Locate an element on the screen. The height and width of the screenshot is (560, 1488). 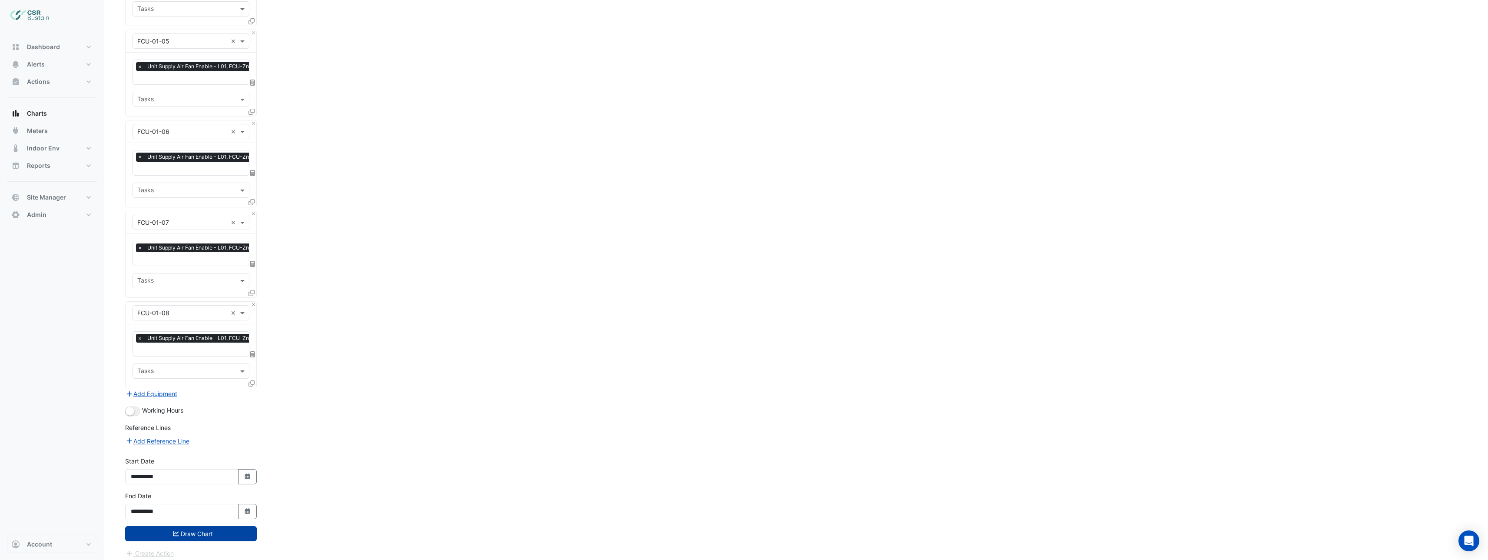
button: Actions is located at coordinates (52, 82).